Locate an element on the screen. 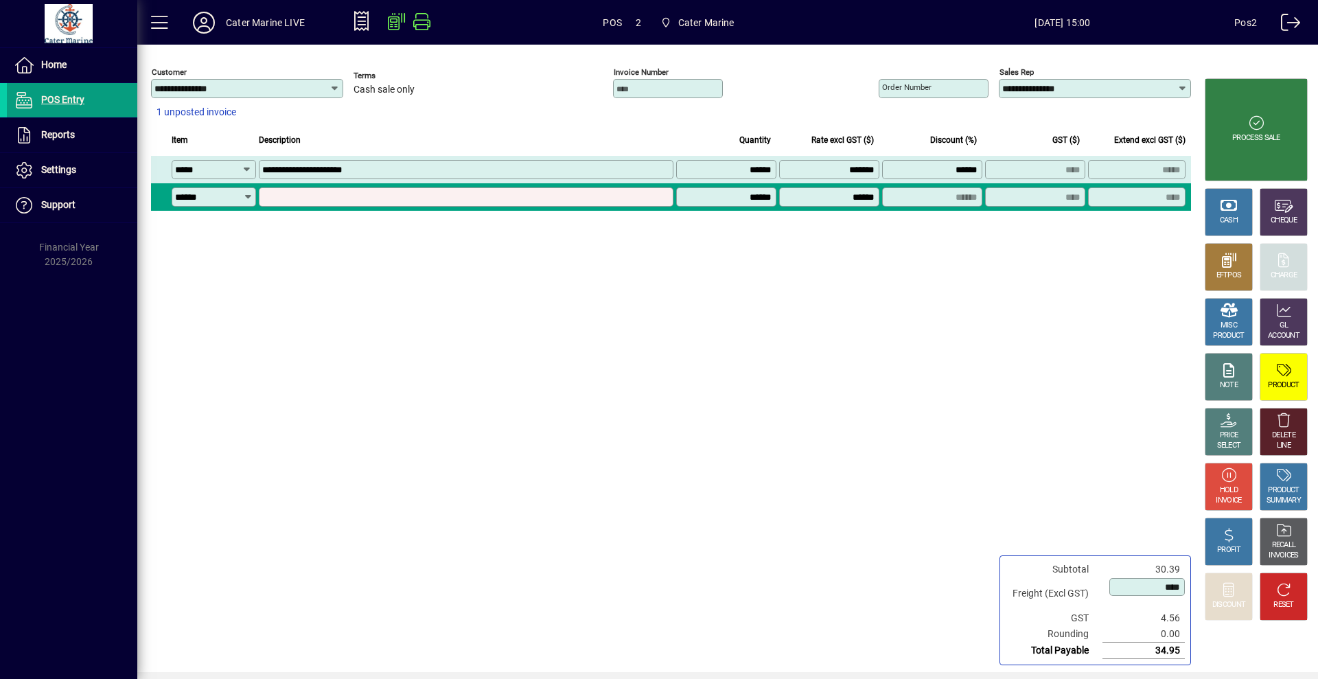  span: Support is located at coordinates (58, 205).